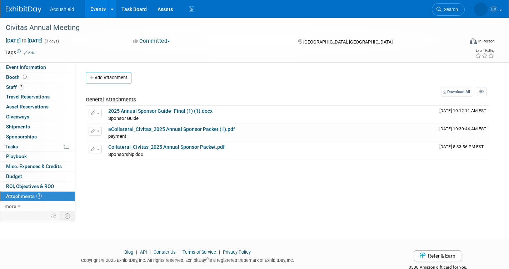  I want to click on div: Event Format, so click(458, 42).